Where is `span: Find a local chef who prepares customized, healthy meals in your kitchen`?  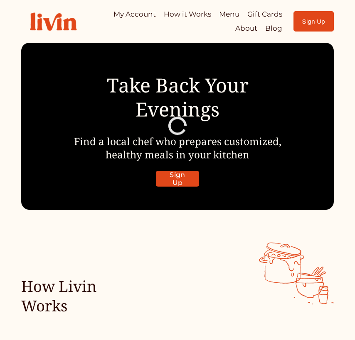 span: Find a local chef who prepares customized, healthy meals in your kitchen is located at coordinates (177, 148).